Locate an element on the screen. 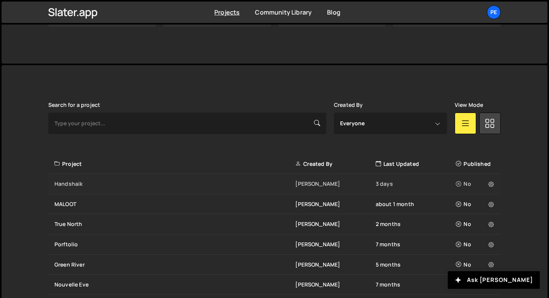 The image size is (549, 298). div: Created By is located at coordinates (335, 164).